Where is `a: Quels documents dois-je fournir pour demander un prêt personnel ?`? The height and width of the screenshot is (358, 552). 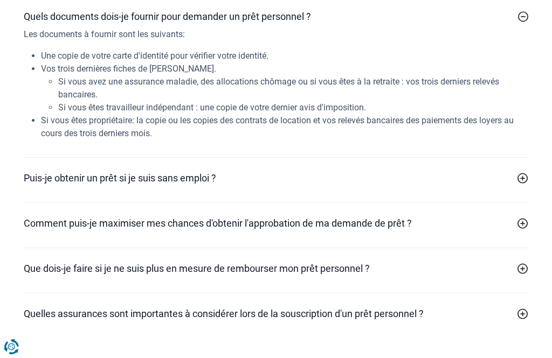 a: Quels documents dois-je fournir pour demander un prêt personnel ? is located at coordinates (276, 16).